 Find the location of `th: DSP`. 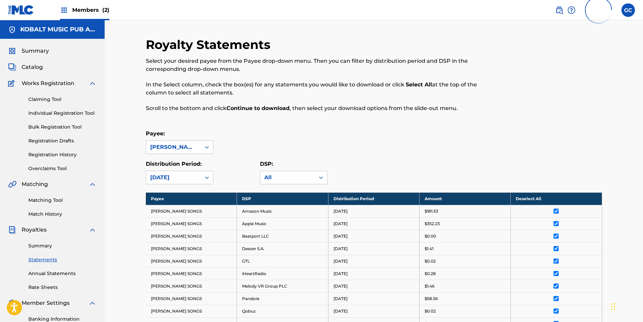

th: DSP is located at coordinates (283, 199).